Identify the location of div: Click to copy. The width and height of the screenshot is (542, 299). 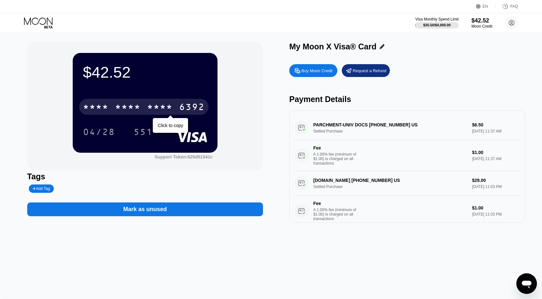
(170, 125).